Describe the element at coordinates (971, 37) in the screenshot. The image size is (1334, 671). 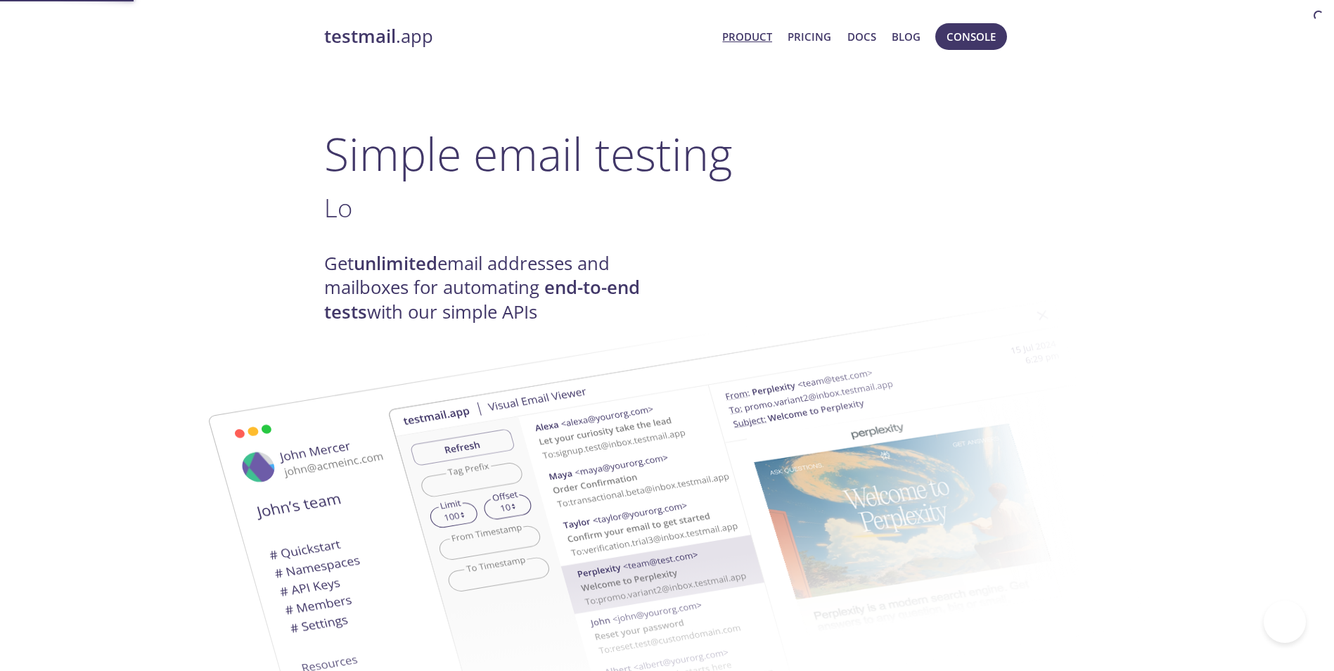
I see `button: Console` at that location.